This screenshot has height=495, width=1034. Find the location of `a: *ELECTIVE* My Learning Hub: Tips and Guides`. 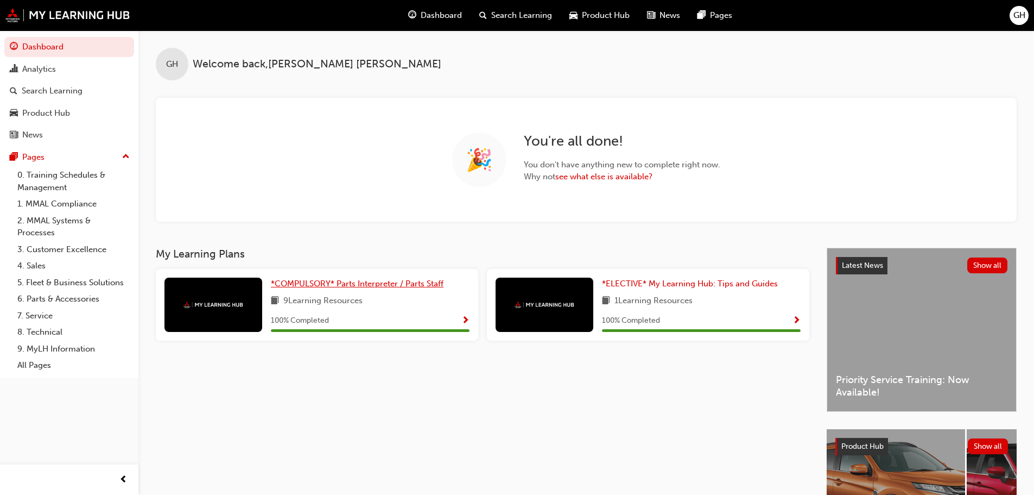

a: *ELECTIVE* My Learning Hub: Tips and Guides is located at coordinates (692, 283).